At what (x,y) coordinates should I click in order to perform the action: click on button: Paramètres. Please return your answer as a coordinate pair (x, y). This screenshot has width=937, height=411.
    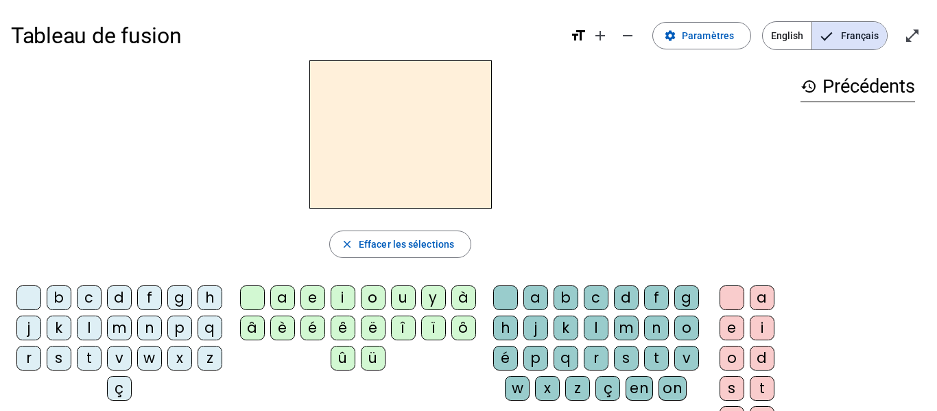
    Looking at the image, I should click on (702, 36).